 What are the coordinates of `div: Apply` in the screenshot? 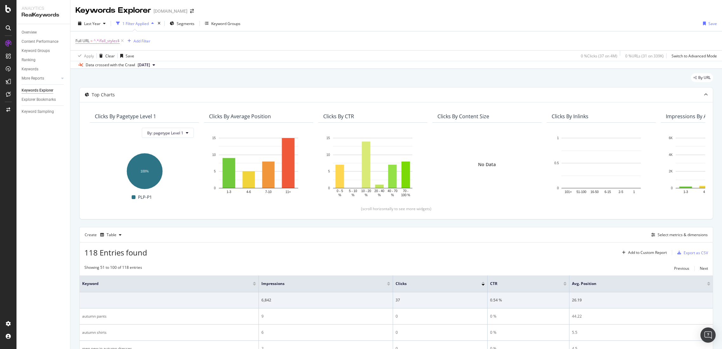 It's located at (89, 56).